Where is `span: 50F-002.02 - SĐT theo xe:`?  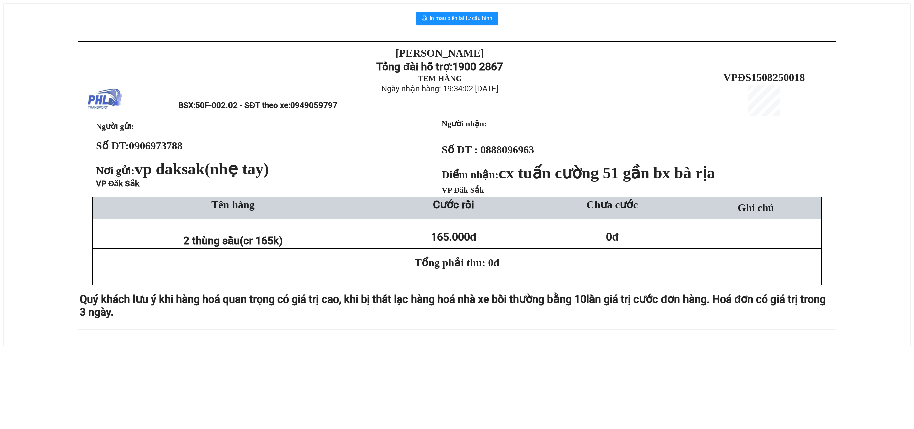 span: 50F-002.02 - SĐT theo xe: is located at coordinates (266, 105).